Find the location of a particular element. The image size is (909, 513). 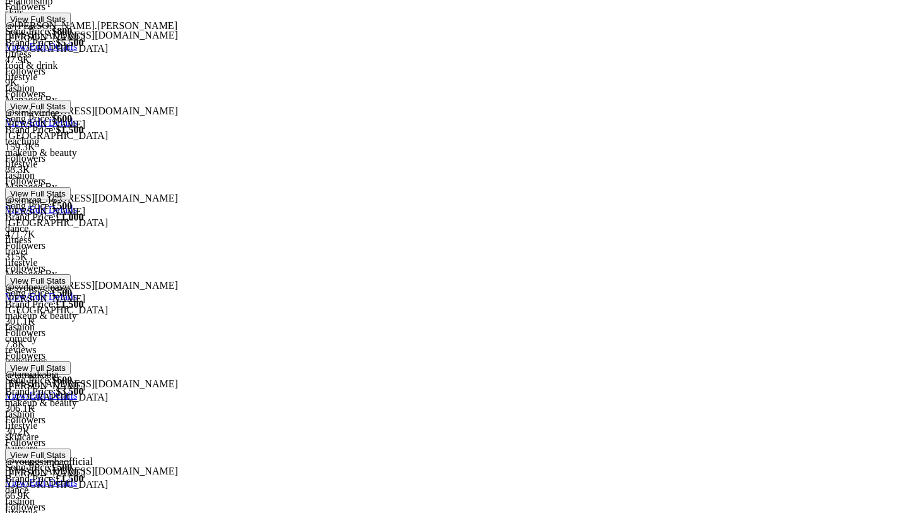

div: 301.1K is located at coordinates (454, 321).